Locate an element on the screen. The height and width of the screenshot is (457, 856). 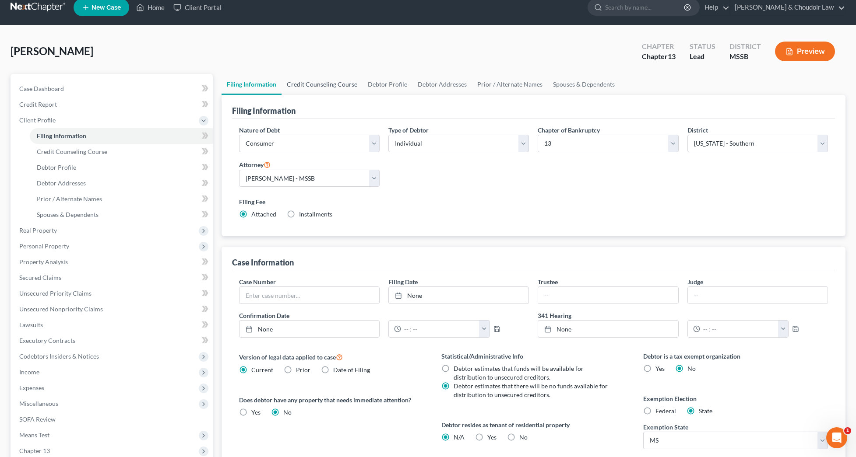
label: Does debtor have any property that needs immediate attention? is located at coordinates (331, 400).